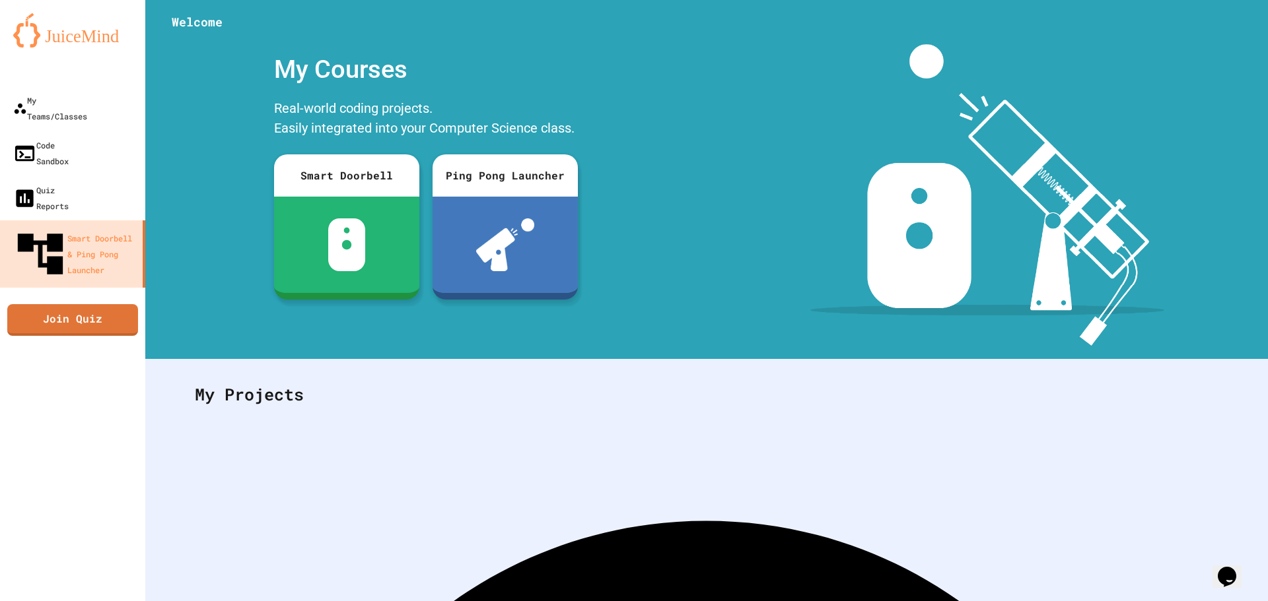 This screenshot has height=601, width=1268. I want to click on div: Smart Doorbell, so click(347, 176).